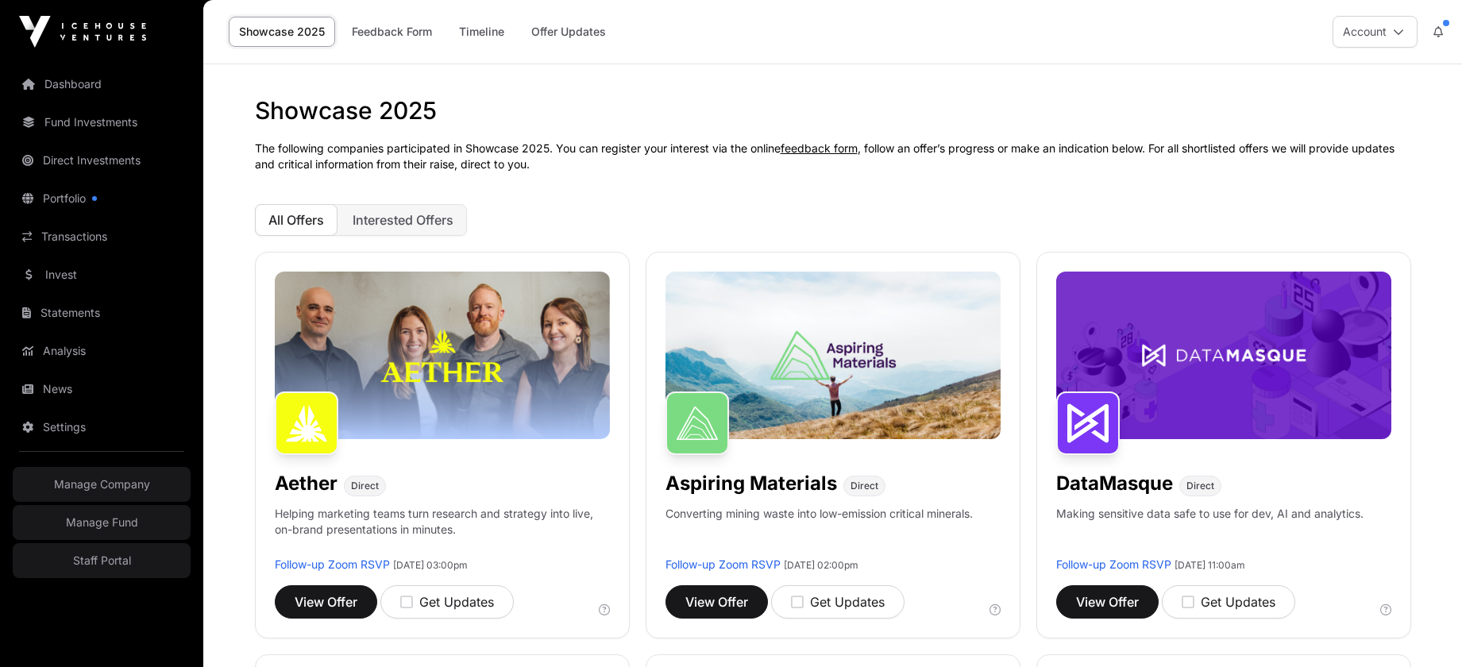 The height and width of the screenshot is (667, 1462). I want to click on p: Helping marketing teams turn research and strategy into live, on-brand presentations in minutes., so click(442, 531).